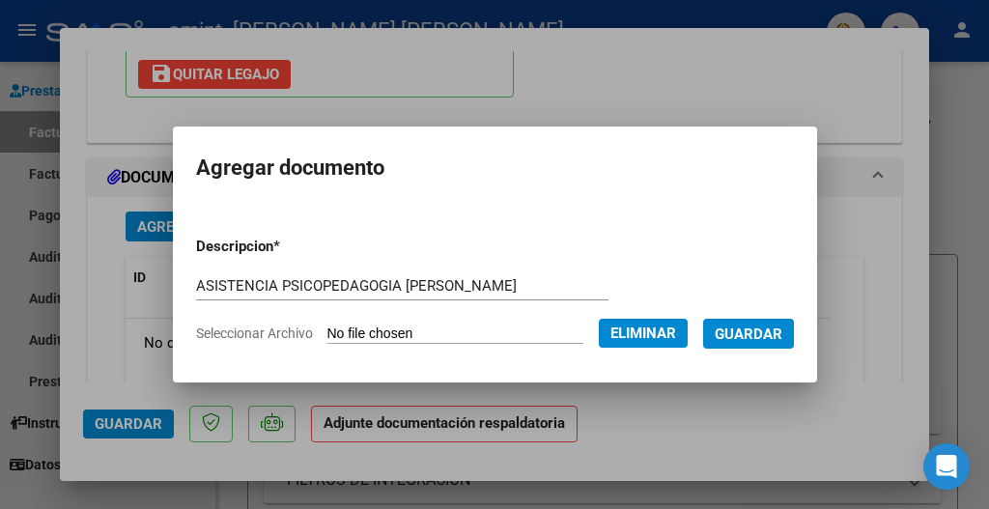  What do you see at coordinates (643, 333) in the screenshot?
I see `button: Eliminar` at bounding box center [643, 333].